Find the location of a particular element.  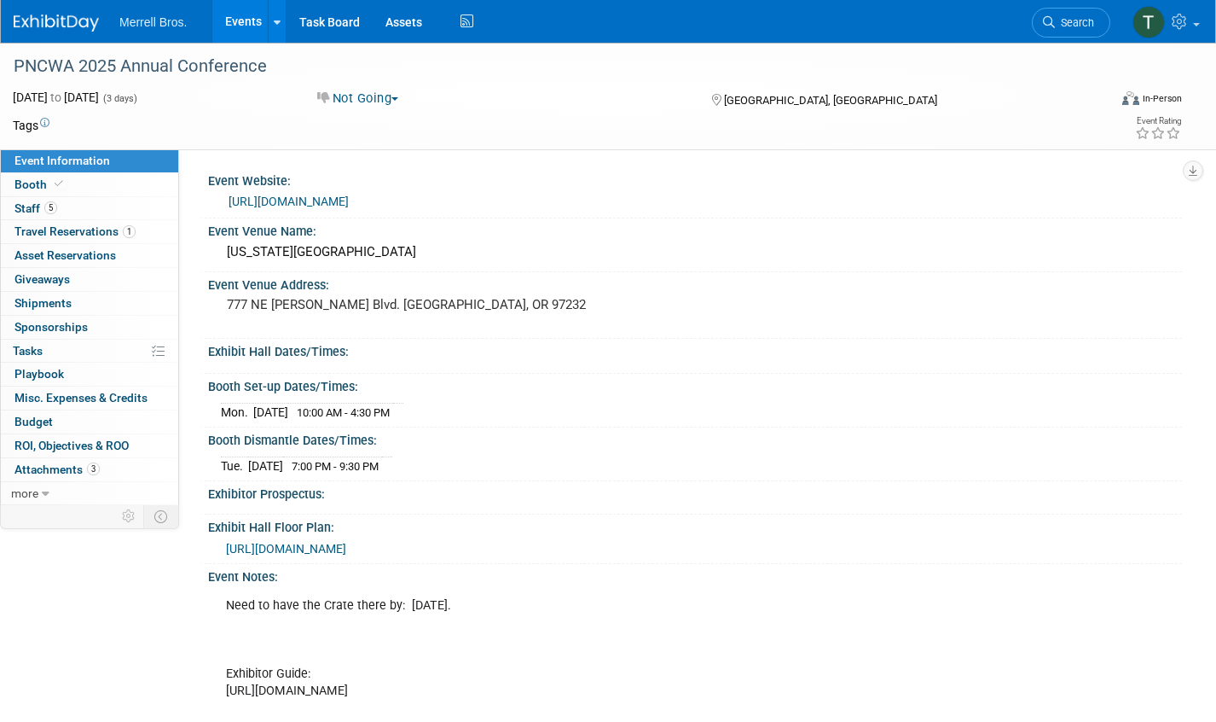

a: Travel Reservations1 is located at coordinates (90, 231).